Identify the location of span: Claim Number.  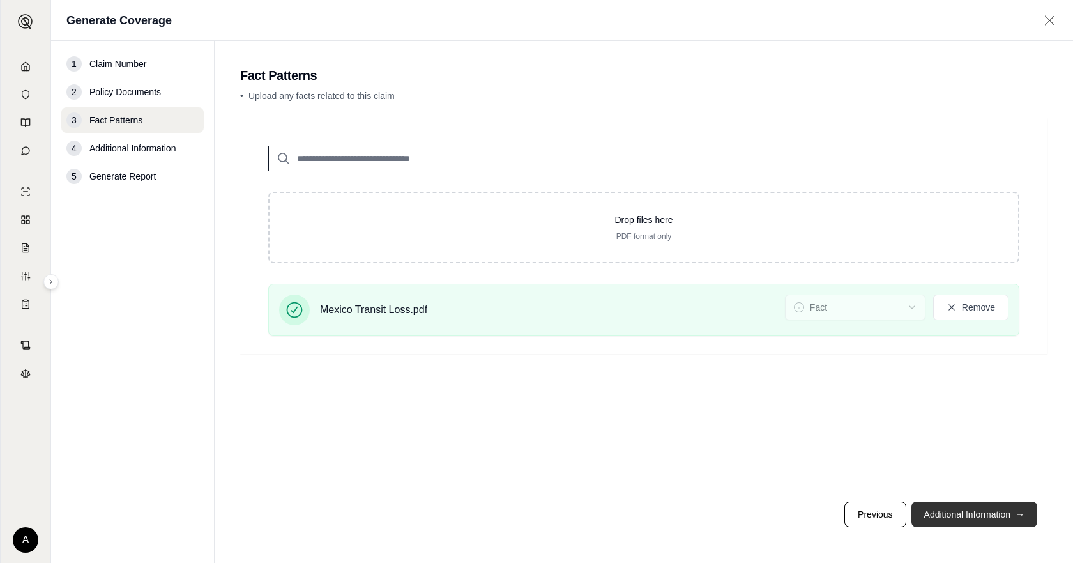
(117, 64).